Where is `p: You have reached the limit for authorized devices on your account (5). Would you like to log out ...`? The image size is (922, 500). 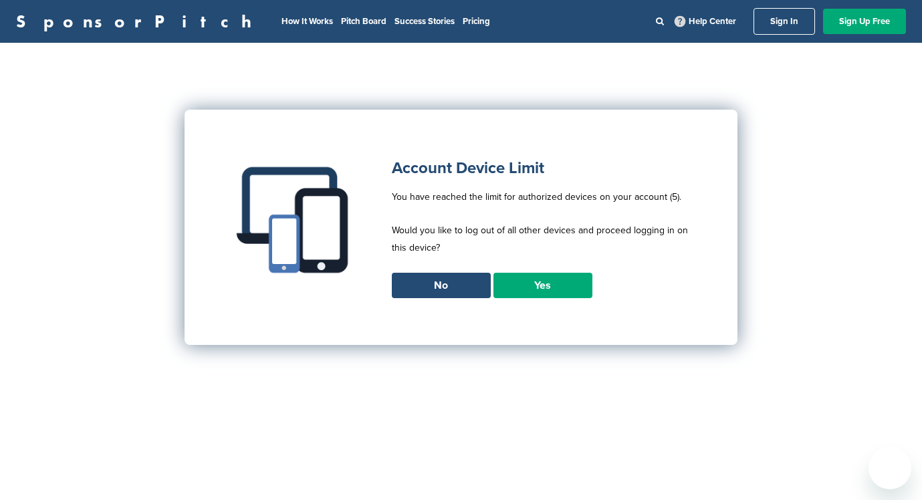 p: You have reached the limit for authorized devices on your account (5). Would you like to log out ... is located at coordinates (541, 231).